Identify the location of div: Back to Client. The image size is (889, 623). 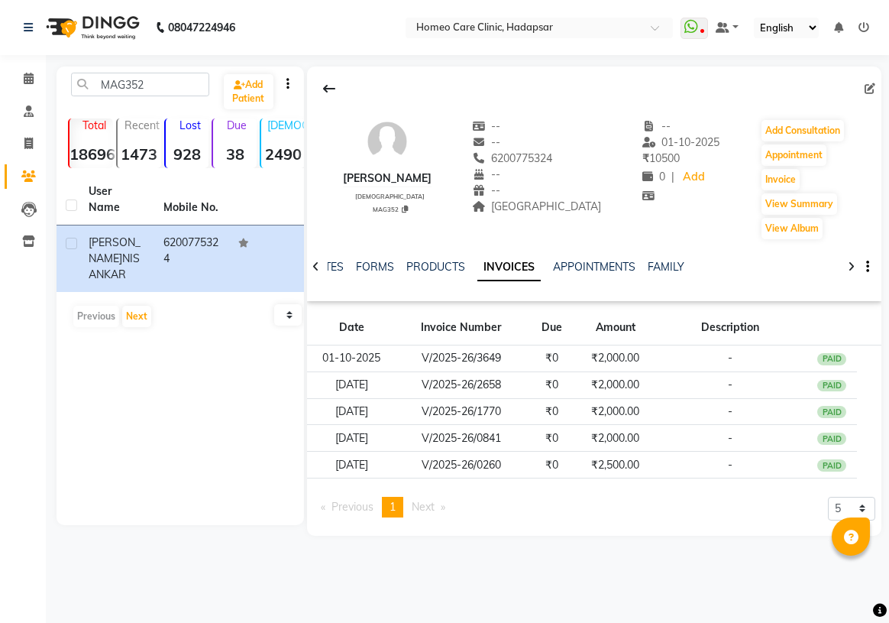
(329, 89).